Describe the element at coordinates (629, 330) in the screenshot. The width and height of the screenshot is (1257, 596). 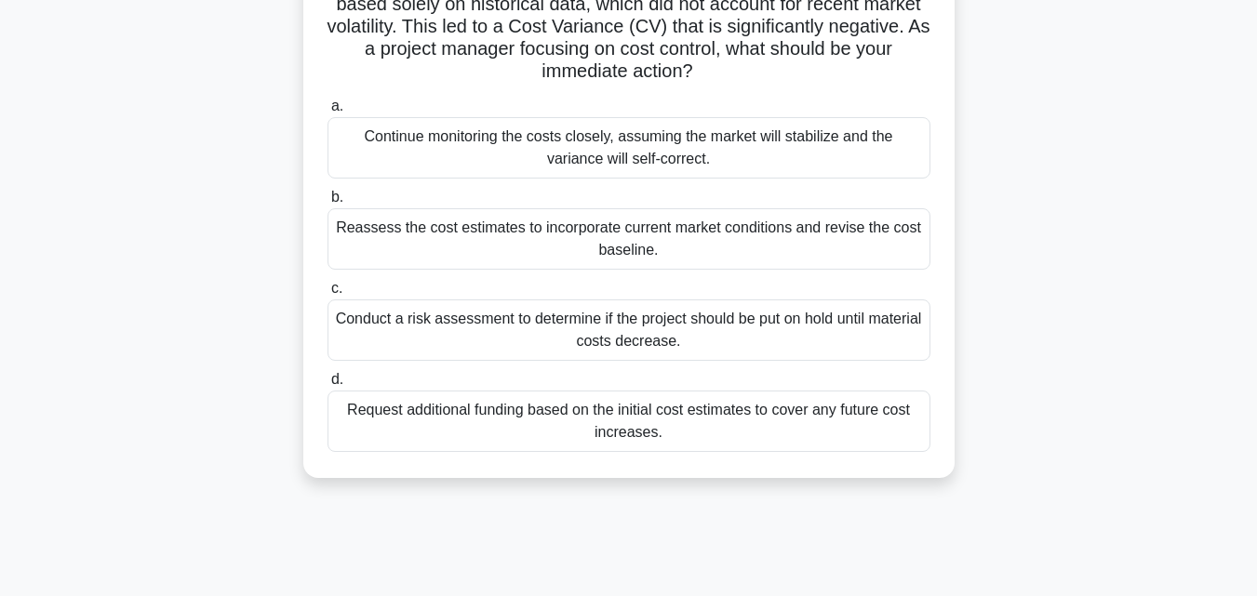
I see `div: Conduct a risk assessment to determine if the project should be put on hold until material costs ...` at that location.